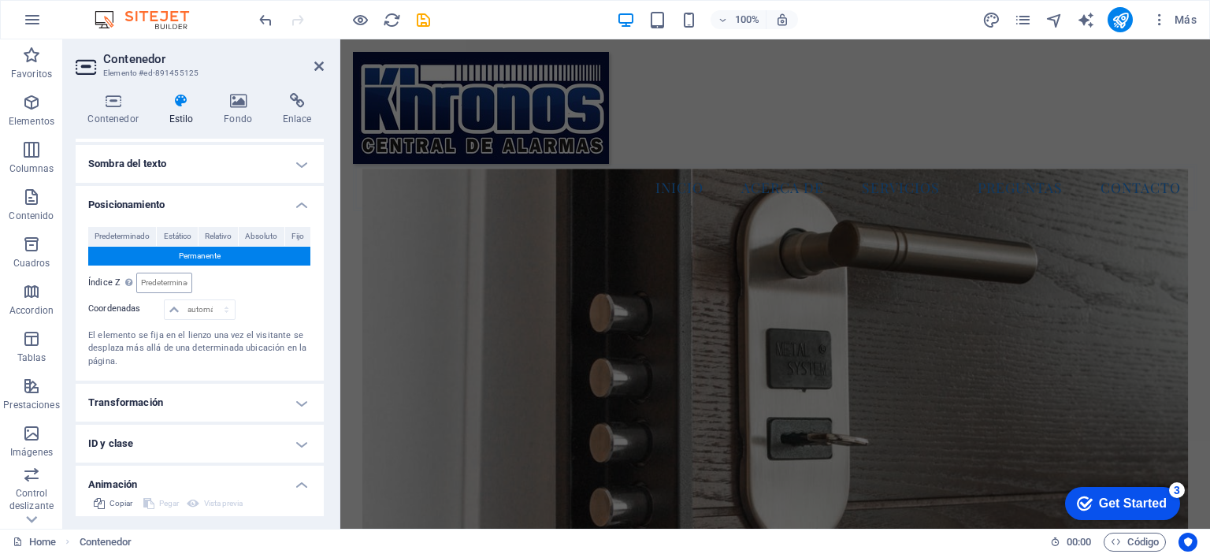  What do you see at coordinates (31, 216) in the screenshot?
I see `p: Contenido` at bounding box center [31, 216].